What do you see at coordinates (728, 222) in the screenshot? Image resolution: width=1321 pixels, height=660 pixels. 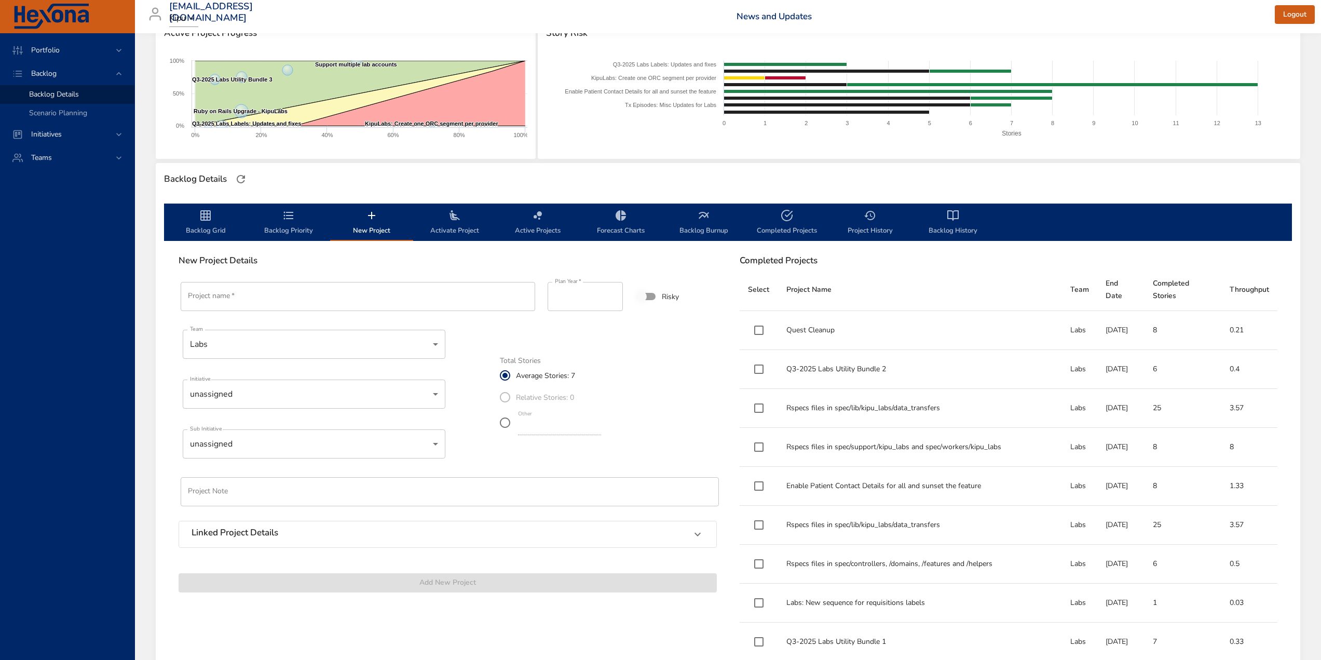 I see `div: backlog-tab` at bounding box center [728, 222].